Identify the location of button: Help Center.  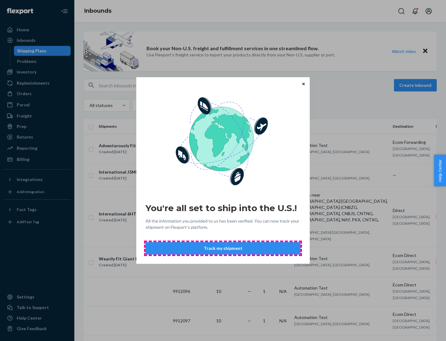
(440, 170).